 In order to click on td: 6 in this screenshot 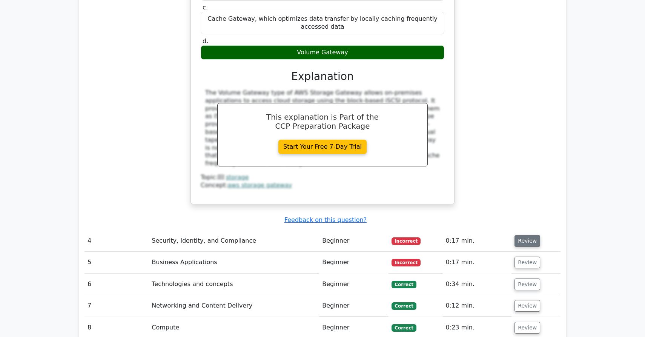, I will do `click(117, 284)`.